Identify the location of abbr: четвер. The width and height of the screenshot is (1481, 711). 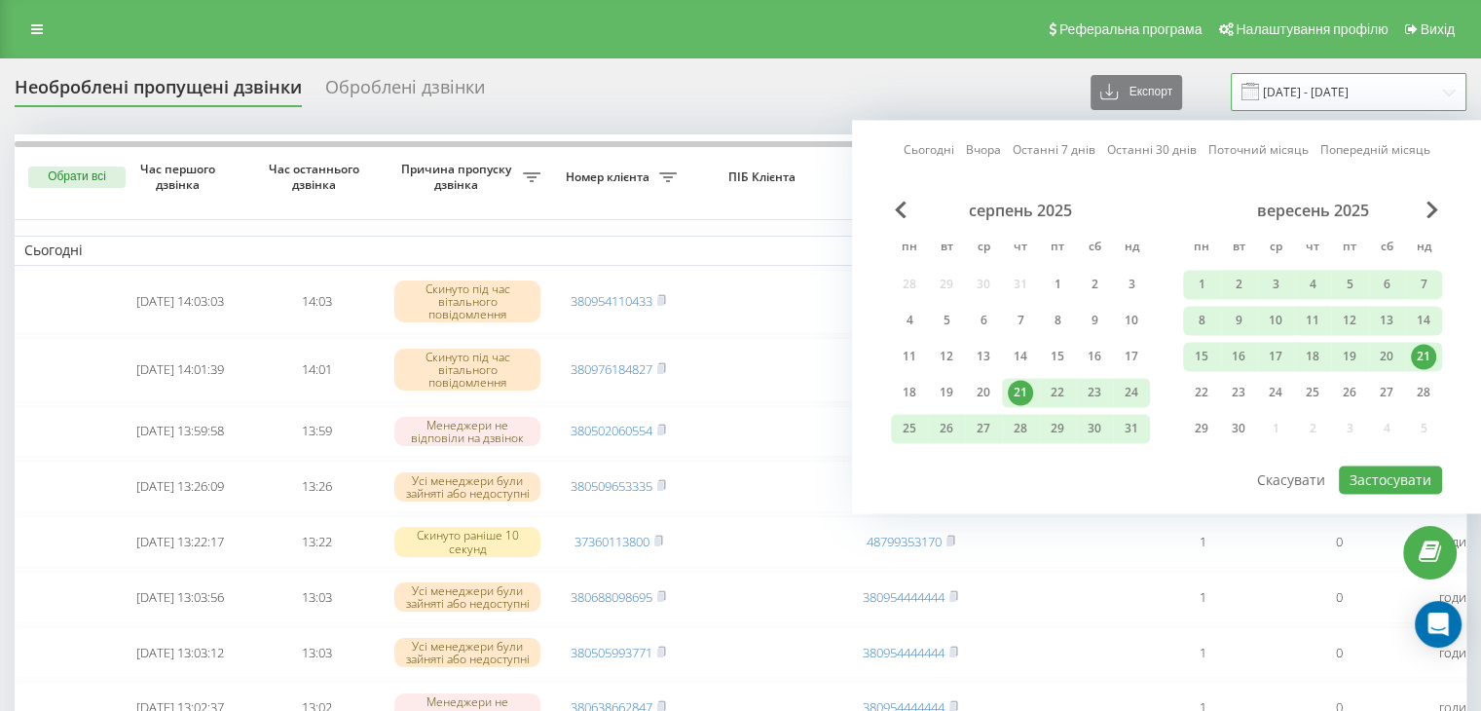
(1020, 248).